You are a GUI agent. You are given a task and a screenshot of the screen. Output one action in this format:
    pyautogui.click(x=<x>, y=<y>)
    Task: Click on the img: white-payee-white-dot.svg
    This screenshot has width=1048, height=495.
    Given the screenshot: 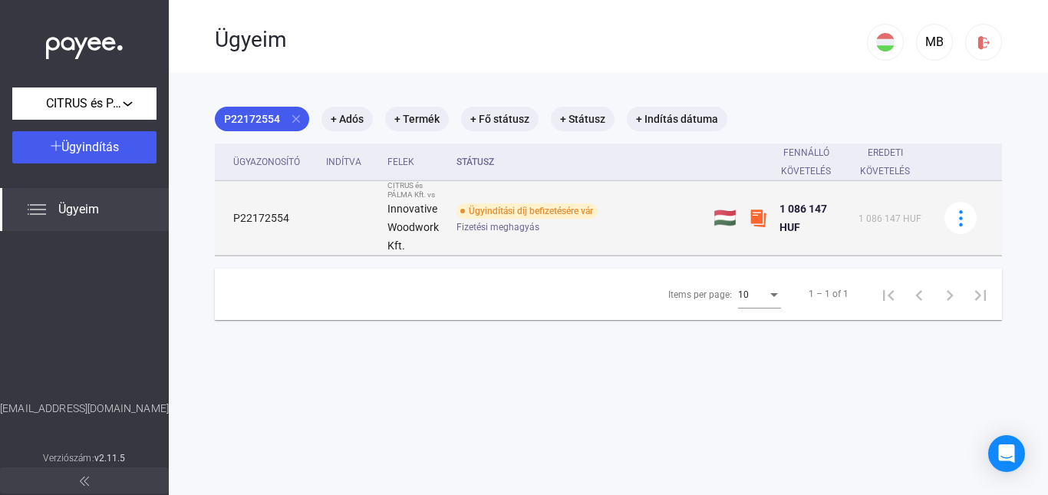 What is the action you would take?
    pyautogui.click(x=84, y=44)
    